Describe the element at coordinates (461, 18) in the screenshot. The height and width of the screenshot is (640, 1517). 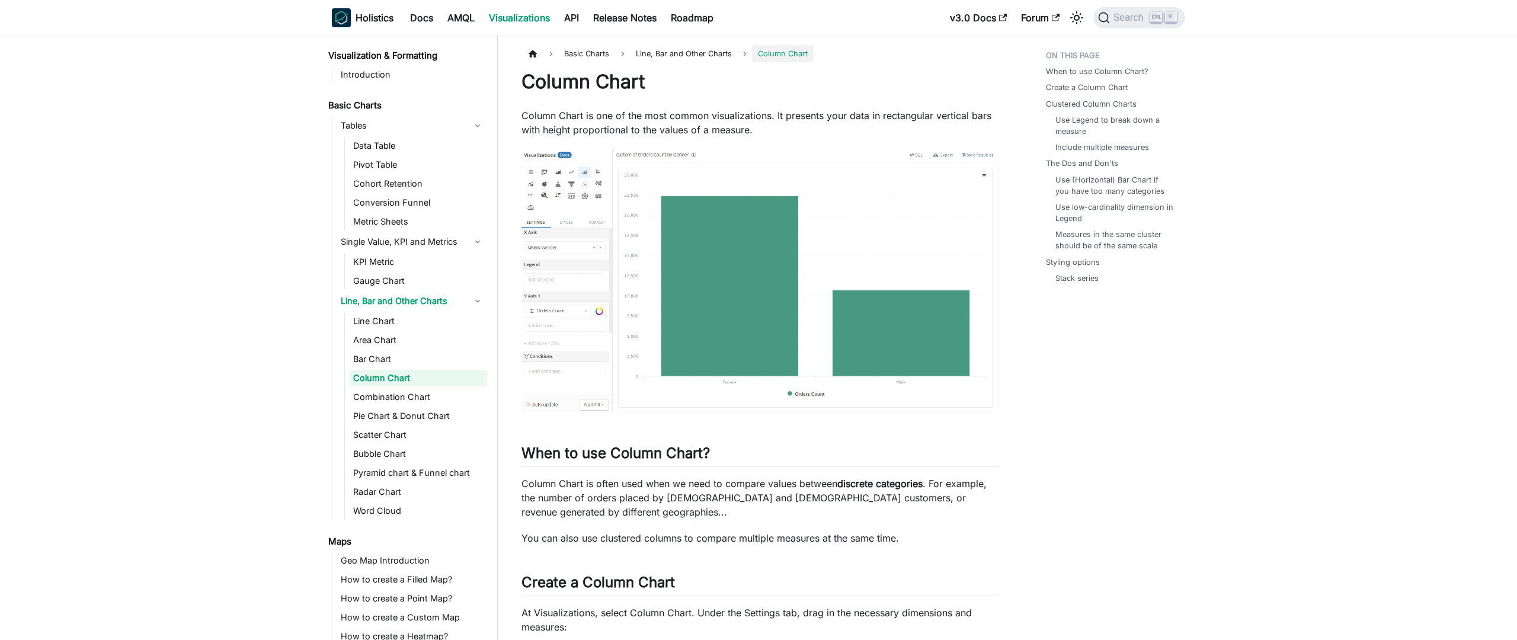
I see `a: AMQL` at that location.